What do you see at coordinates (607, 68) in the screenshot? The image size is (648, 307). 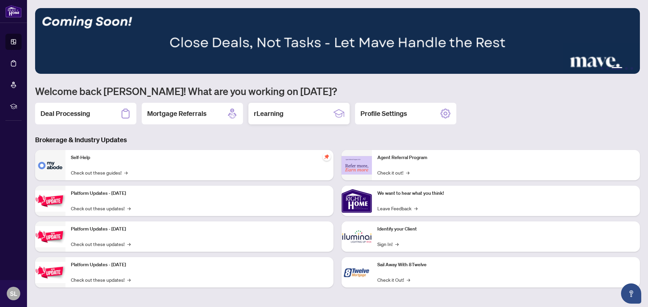 I see `button: 2` at bounding box center [607, 68].